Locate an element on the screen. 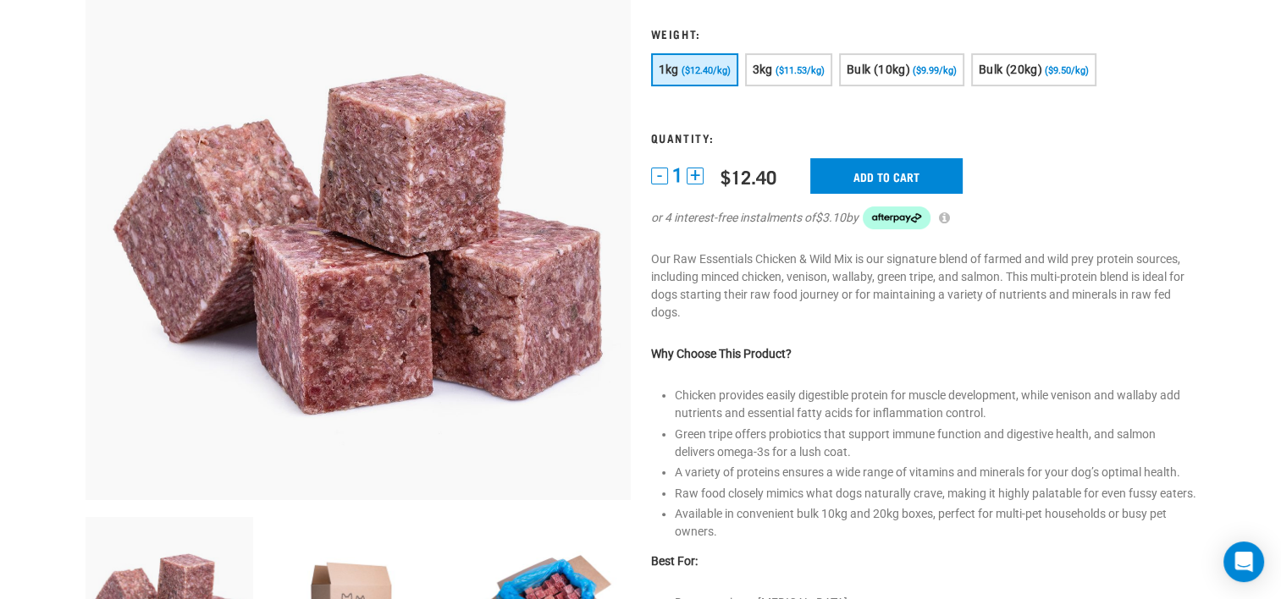  span: ($12.40/kg) is located at coordinates (706, 70).